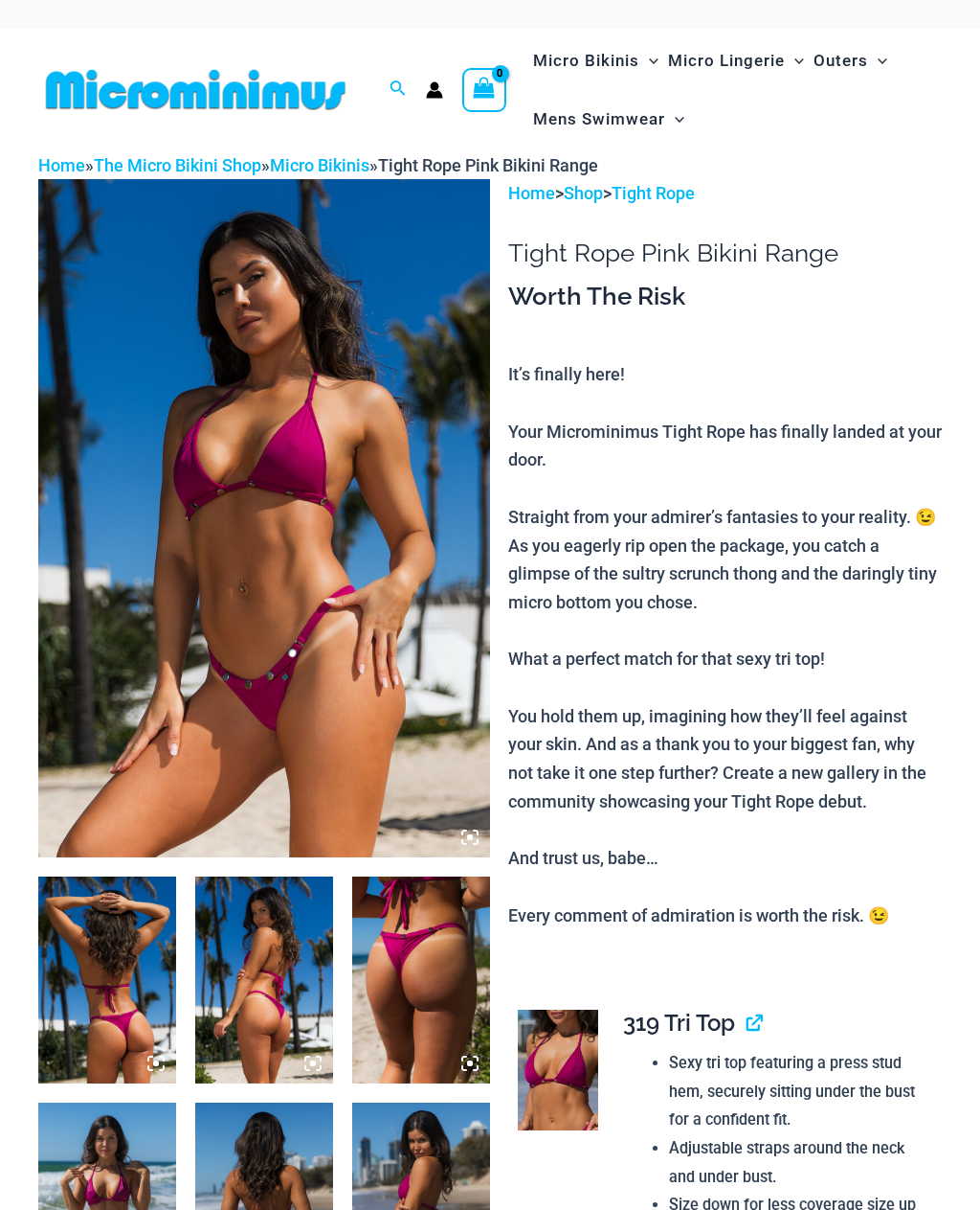  What do you see at coordinates (586, 60) in the screenshot?
I see `span: Micro Bikinis` at bounding box center [586, 60].